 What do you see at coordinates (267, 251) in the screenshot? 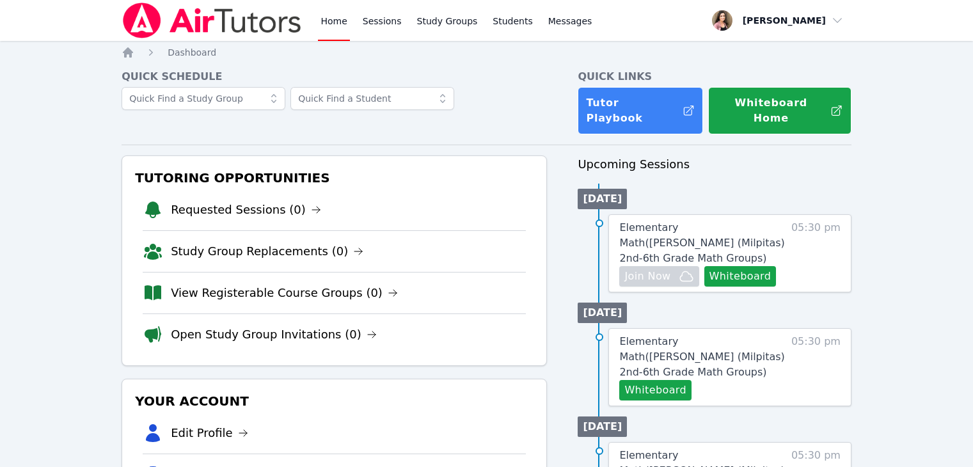
I see `a: Study Group Replacements (0)` at bounding box center [267, 251].